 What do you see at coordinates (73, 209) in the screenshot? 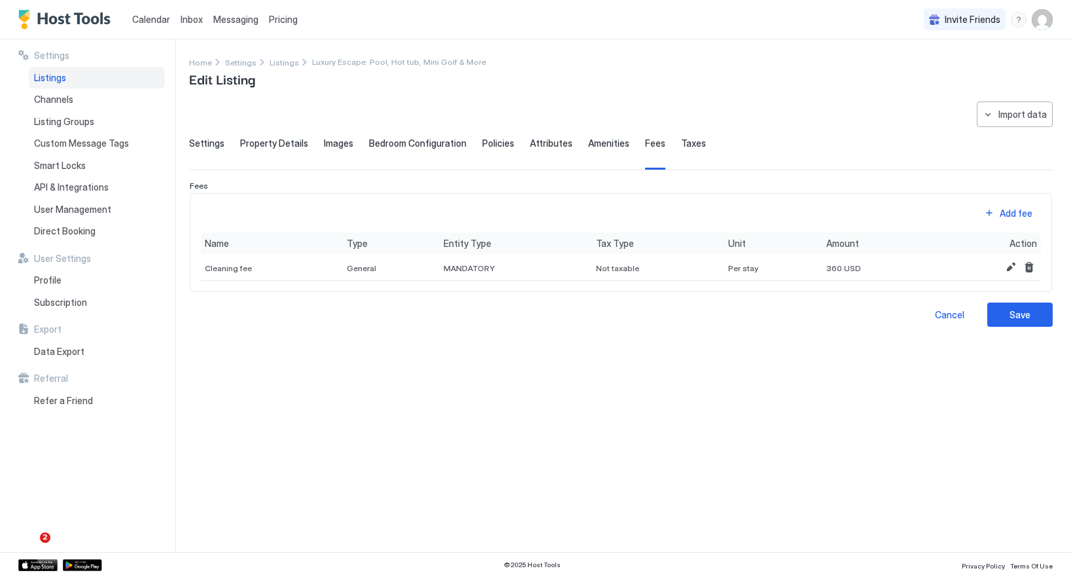
I see `span: User Management` at bounding box center [73, 209].